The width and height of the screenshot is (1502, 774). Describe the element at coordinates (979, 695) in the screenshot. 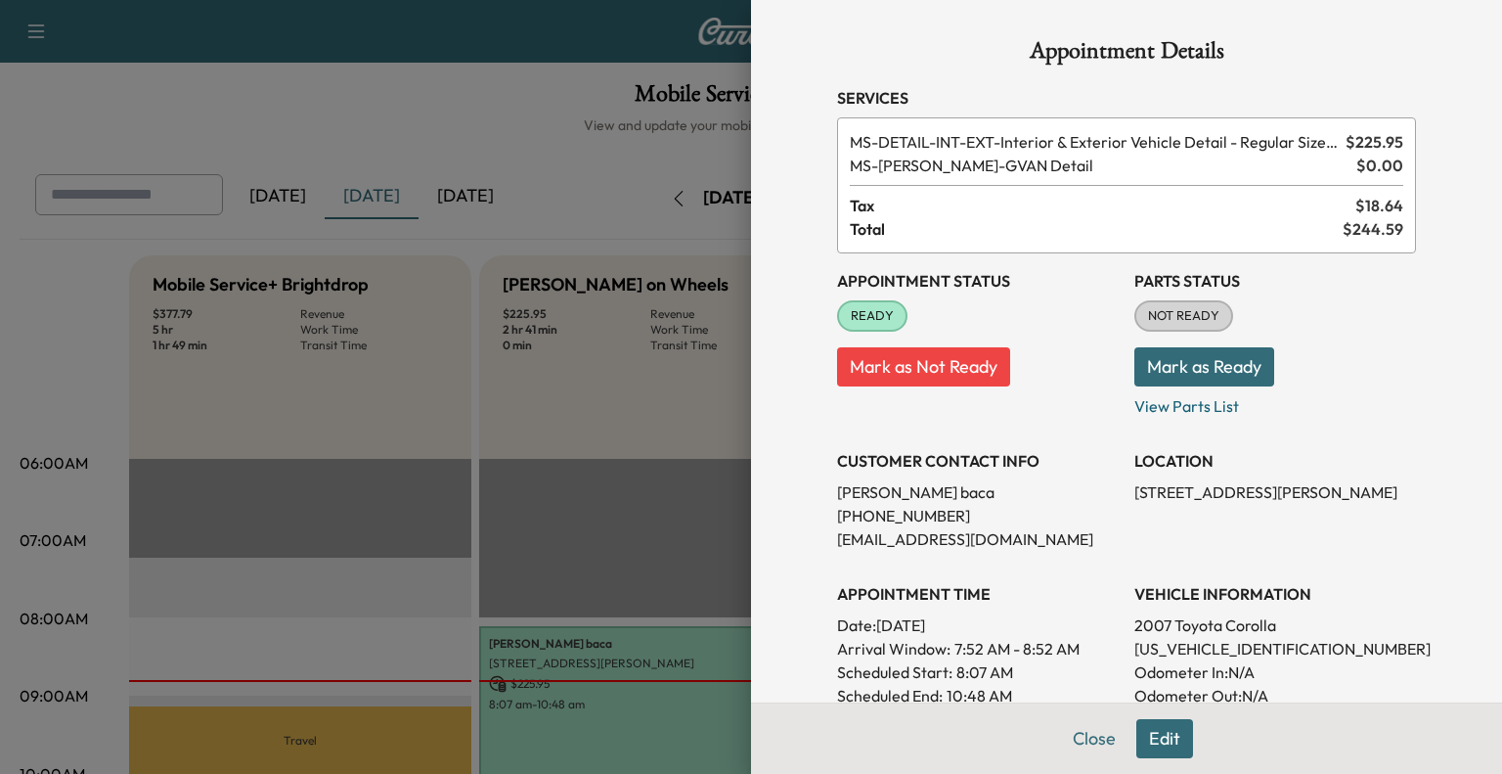

I see `p: 10:48 AM` at that location.